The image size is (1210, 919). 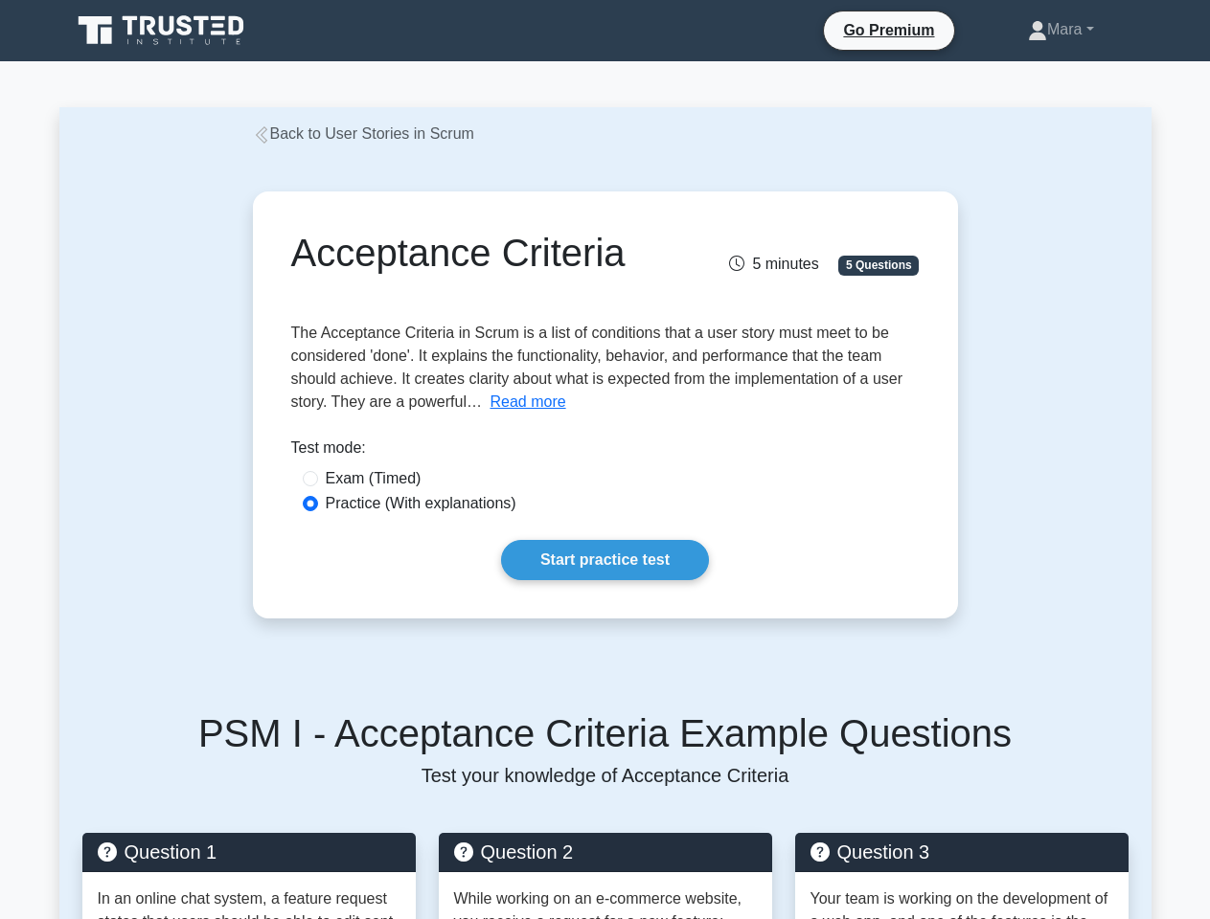 What do you see at coordinates (496, 253) in the screenshot?
I see `h1: Acceptance Criteria` at bounding box center [496, 253].